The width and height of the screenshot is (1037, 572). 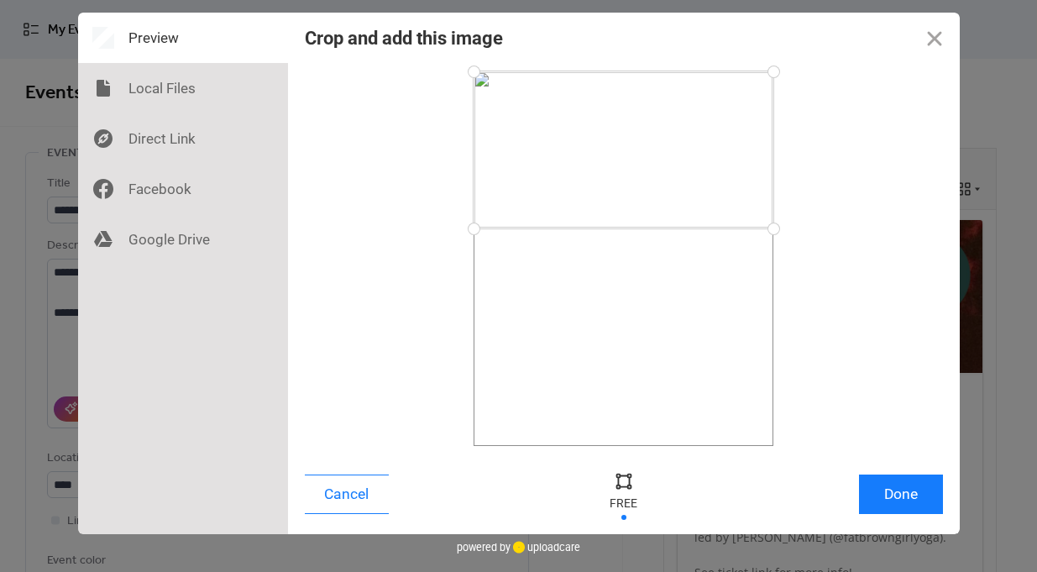 What do you see at coordinates (183, 139) in the screenshot?
I see `div: Direct Link` at bounding box center [183, 139].